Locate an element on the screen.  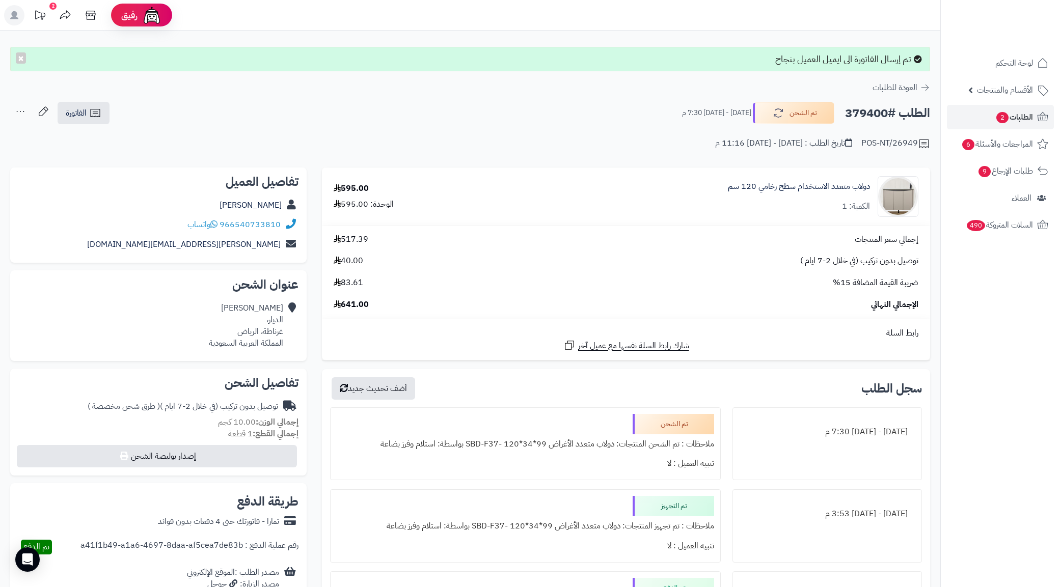
a: المراجعات والأسئلة6 is located at coordinates (1001, 144).